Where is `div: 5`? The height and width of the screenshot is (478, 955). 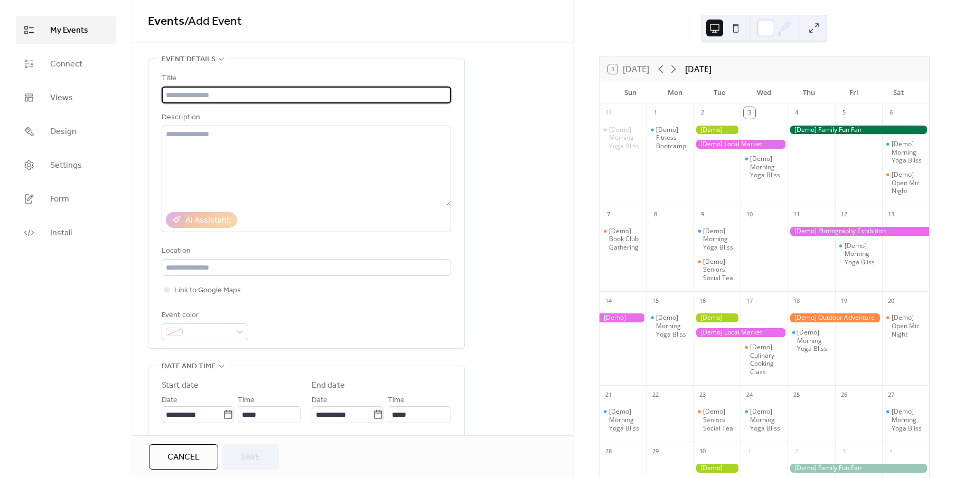
div: 5 is located at coordinates (844, 113).